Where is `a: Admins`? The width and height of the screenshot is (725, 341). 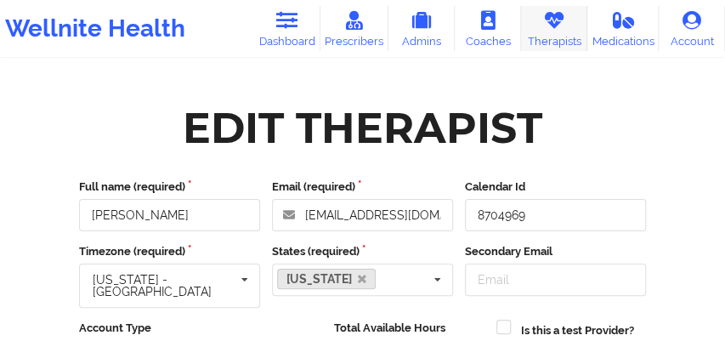 a: Admins is located at coordinates (422, 28).